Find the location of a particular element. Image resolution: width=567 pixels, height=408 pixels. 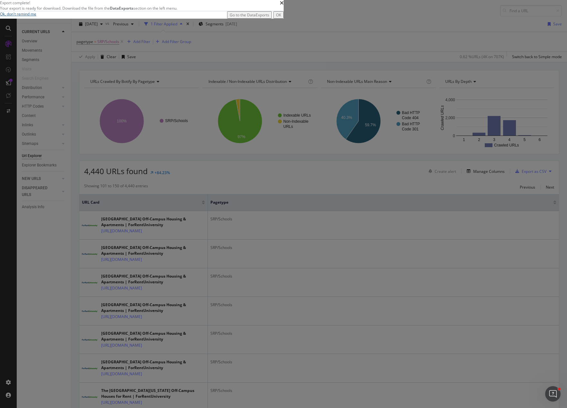

div: Go to the DataExports is located at coordinates (249, 15).